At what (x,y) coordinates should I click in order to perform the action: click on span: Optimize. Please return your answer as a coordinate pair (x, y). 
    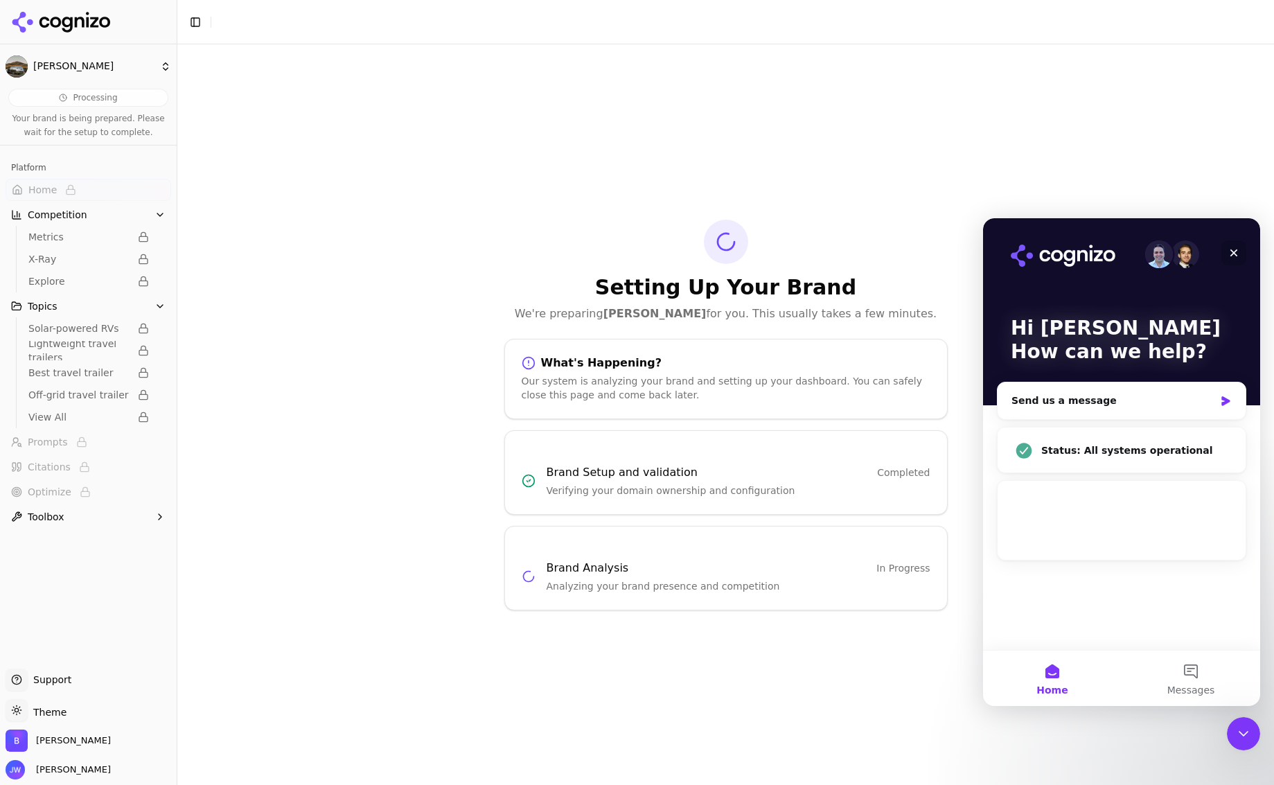
    Looking at the image, I should click on (49, 492).